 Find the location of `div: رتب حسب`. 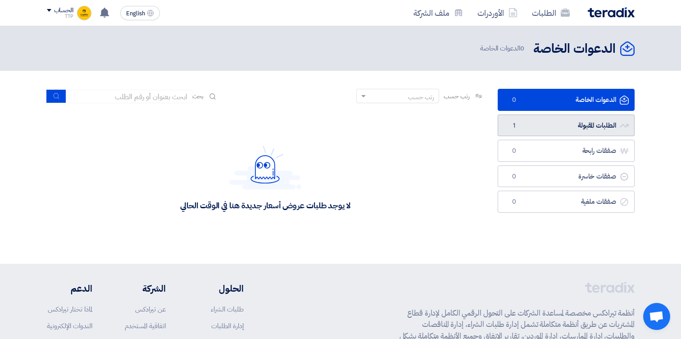

div: رتب حسب is located at coordinates (421, 97).